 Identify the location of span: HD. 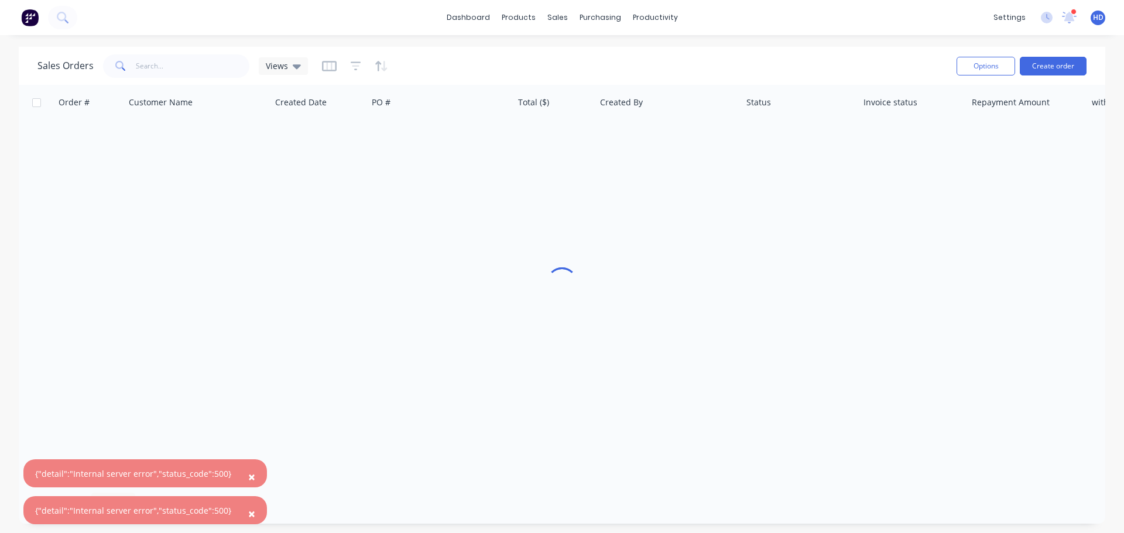
(1098, 18).